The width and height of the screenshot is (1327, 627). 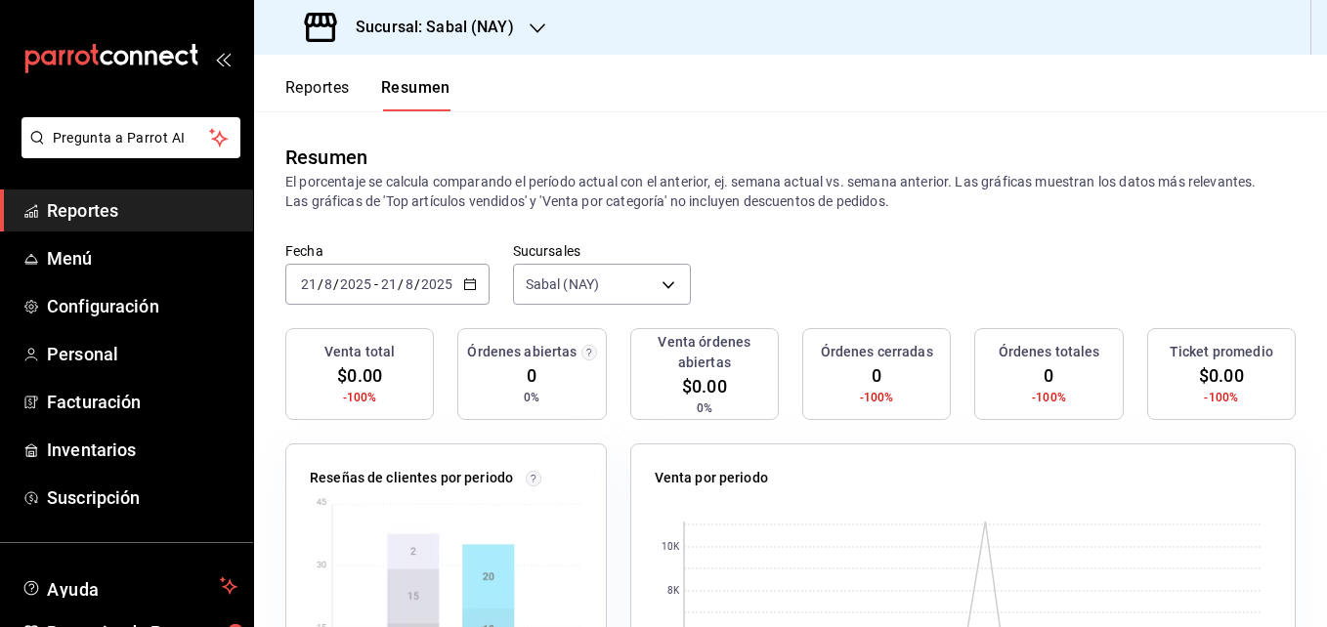 I want to click on button: open_drawer_menu, so click(x=223, y=59).